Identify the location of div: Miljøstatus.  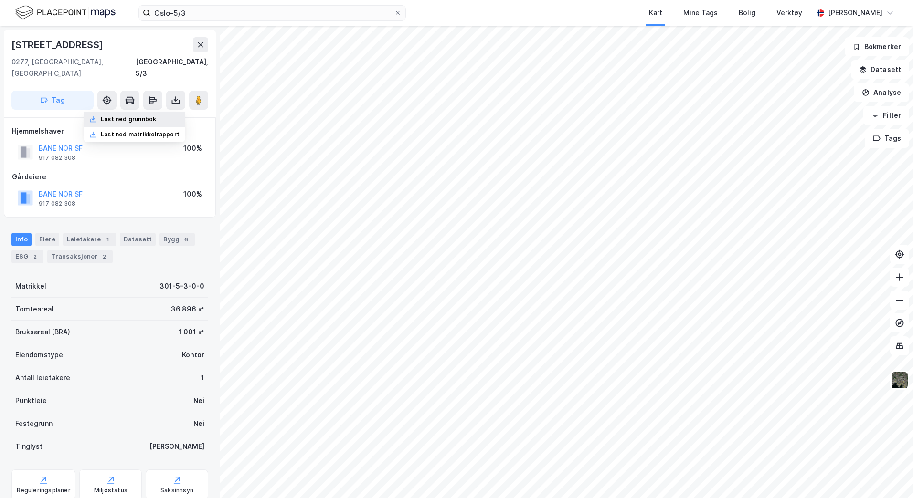
(111, 491).